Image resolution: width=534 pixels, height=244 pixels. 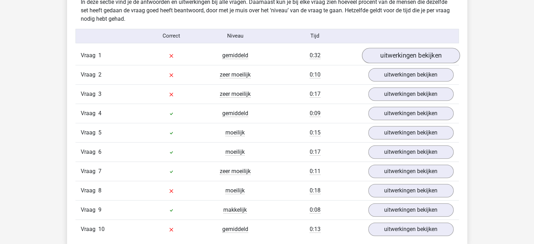 What do you see at coordinates (235, 36) in the screenshot?
I see `div: Niveau` at bounding box center [235, 36].